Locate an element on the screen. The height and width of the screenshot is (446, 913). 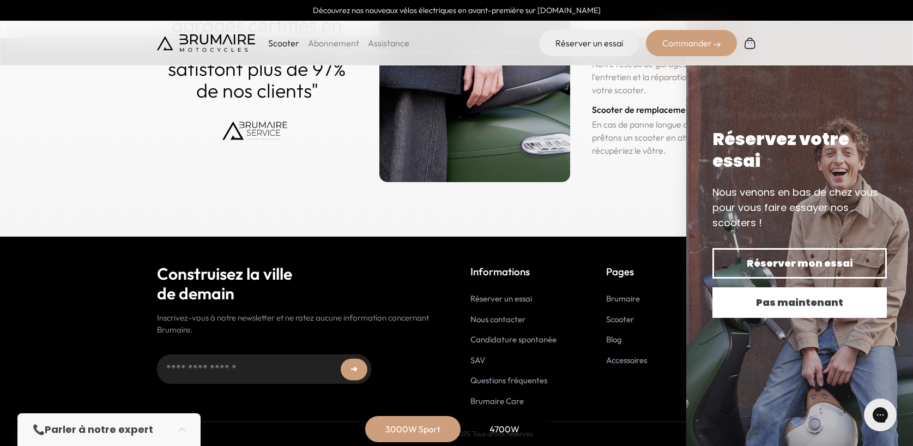
a: Blog is located at coordinates (614, 339).